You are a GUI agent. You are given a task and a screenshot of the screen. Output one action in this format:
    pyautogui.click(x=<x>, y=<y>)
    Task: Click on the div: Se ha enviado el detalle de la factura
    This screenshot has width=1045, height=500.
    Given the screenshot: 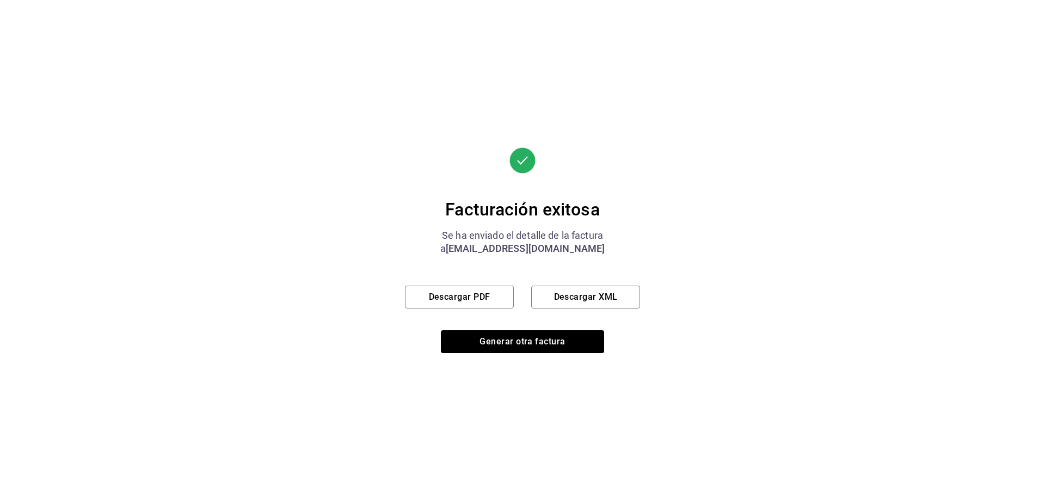 What is the action you would take?
    pyautogui.click(x=522, y=236)
    